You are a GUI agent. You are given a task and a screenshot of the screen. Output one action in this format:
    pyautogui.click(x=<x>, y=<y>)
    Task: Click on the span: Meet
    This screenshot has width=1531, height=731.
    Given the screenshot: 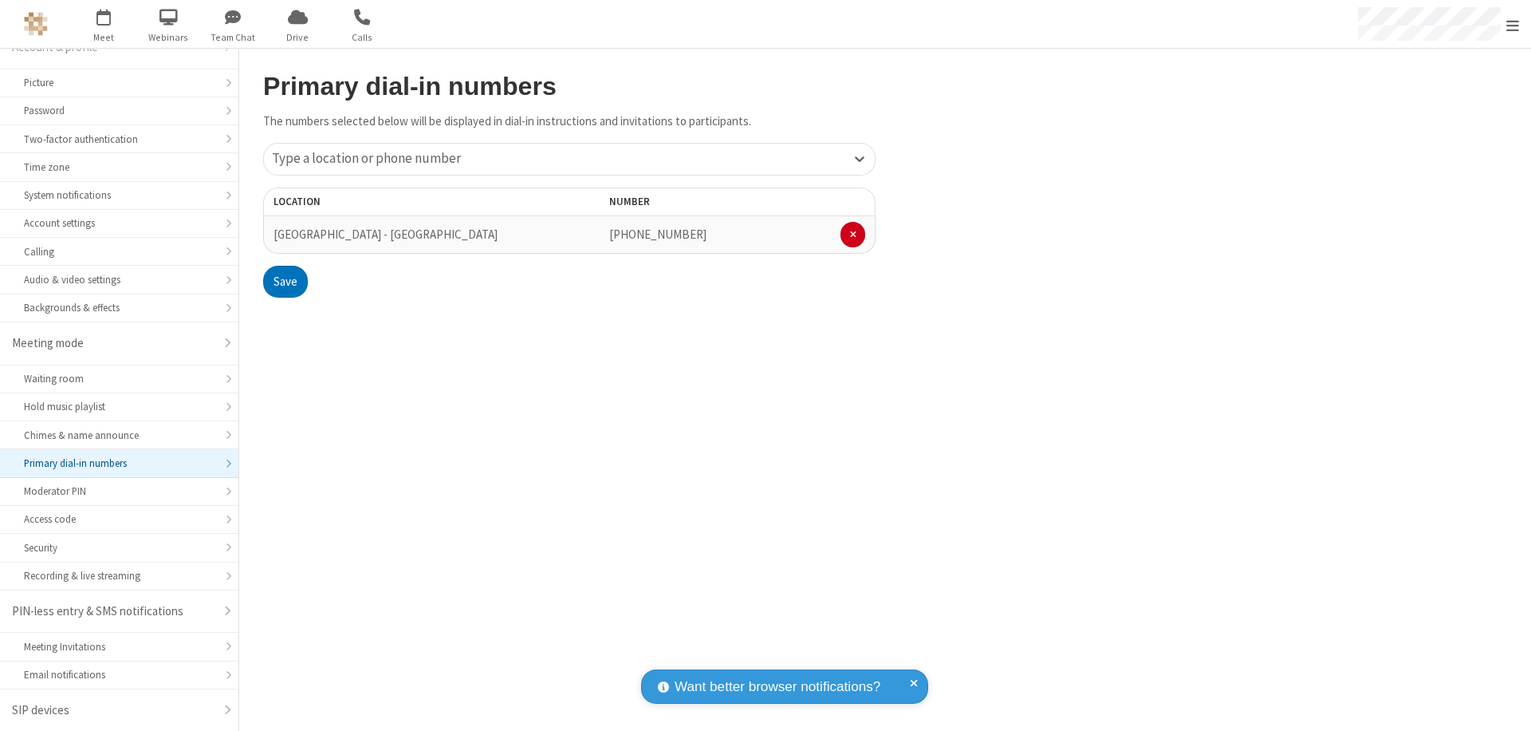 What is the action you would take?
    pyautogui.click(x=104, y=37)
    